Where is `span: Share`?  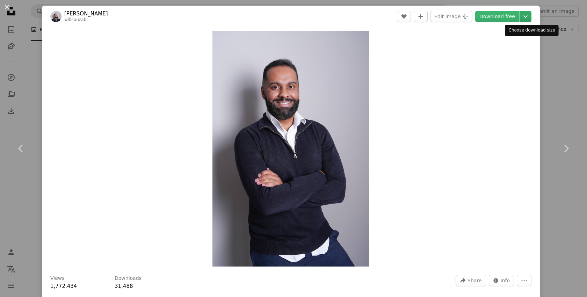 span: Share is located at coordinates (475, 280).